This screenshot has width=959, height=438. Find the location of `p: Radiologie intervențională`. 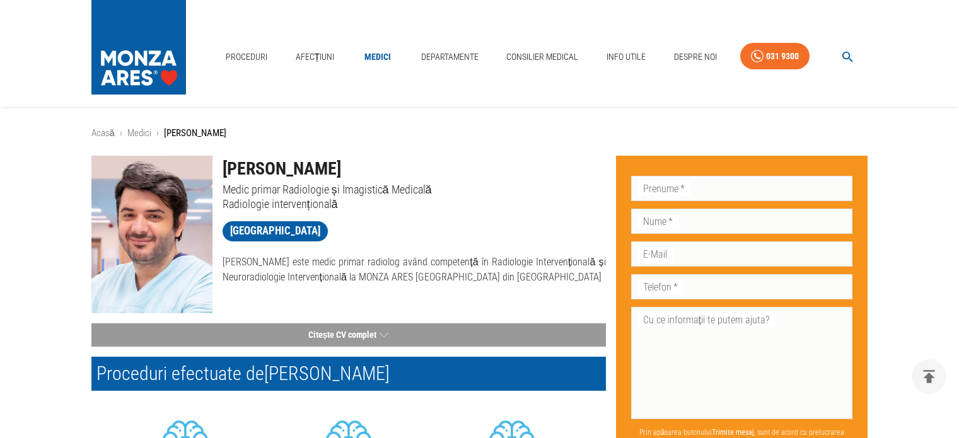

p: Radiologie intervențională is located at coordinates (414, 204).